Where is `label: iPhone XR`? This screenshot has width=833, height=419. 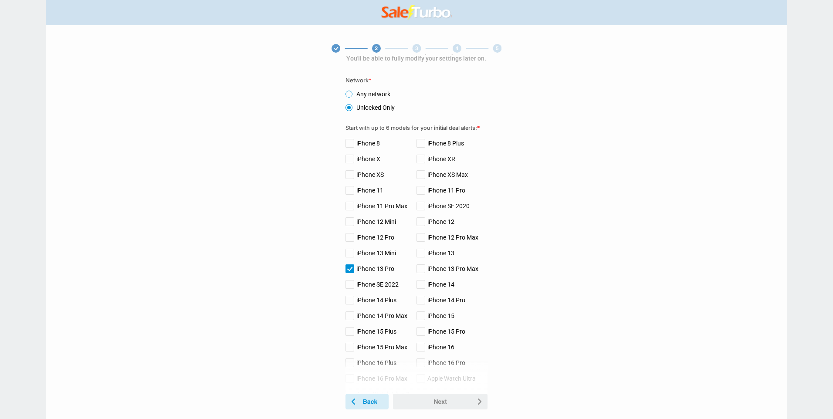
label: iPhone XR is located at coordinates (436, 159).